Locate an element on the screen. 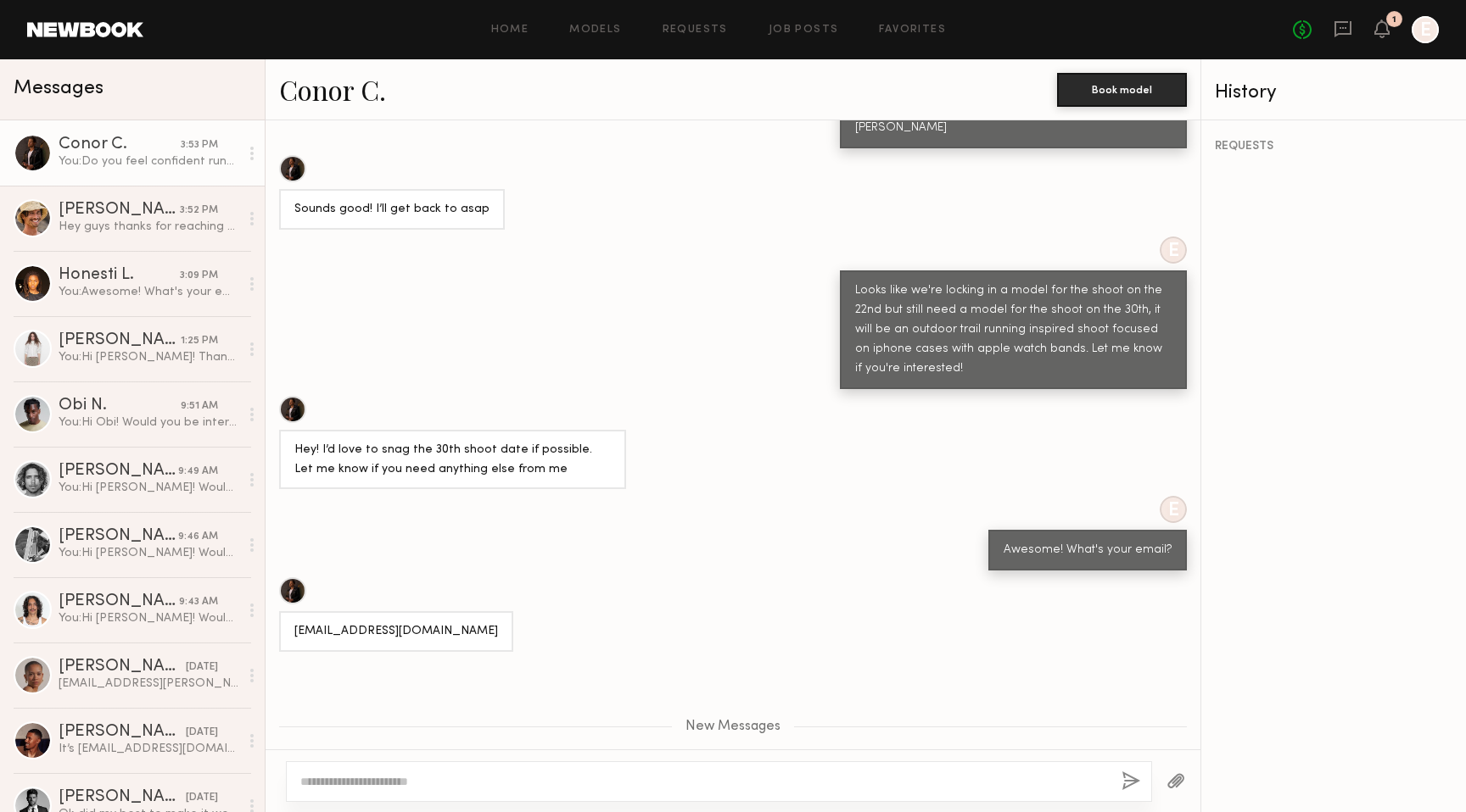 The height and width of the screenshot is (812, 1466). div: 9:51 AM is located at coordinates (199, 406).